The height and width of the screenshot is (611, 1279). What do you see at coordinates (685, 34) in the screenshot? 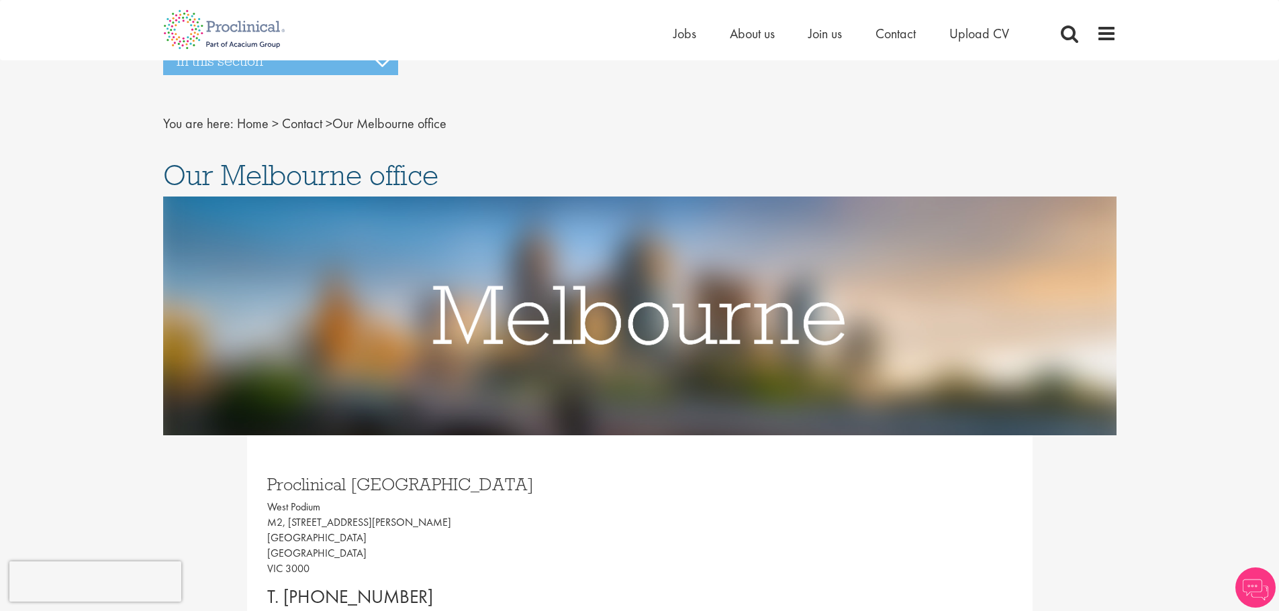
I see `span: Jobs` at bounding box center [685, 34].